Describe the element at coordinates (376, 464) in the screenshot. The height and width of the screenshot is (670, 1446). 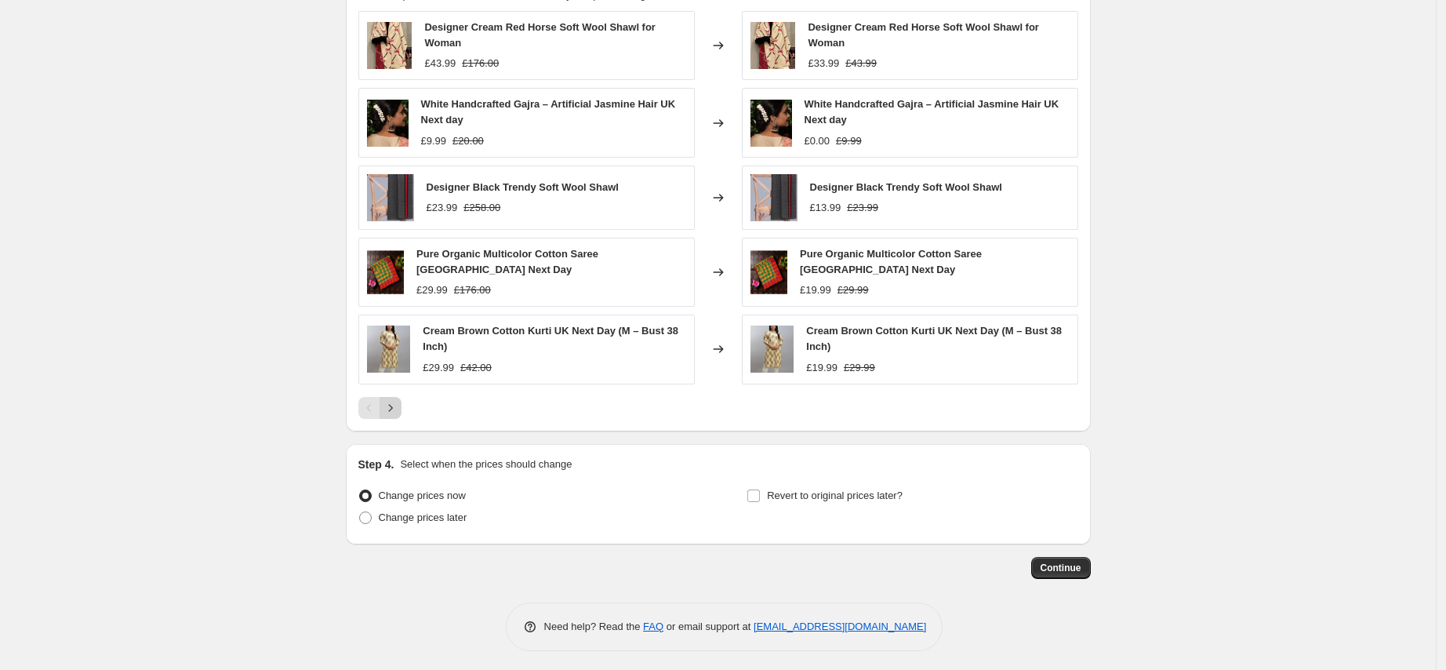
I see `h2: Step 4.` at that location.